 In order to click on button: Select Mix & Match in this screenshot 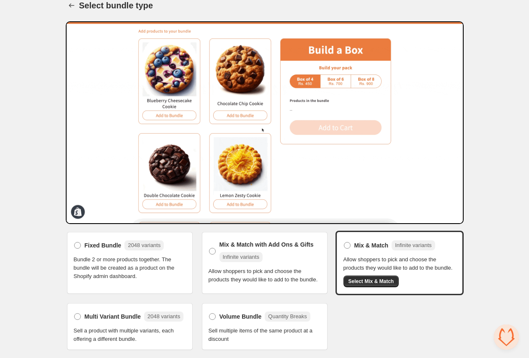, I will do `click(371, 281)`.